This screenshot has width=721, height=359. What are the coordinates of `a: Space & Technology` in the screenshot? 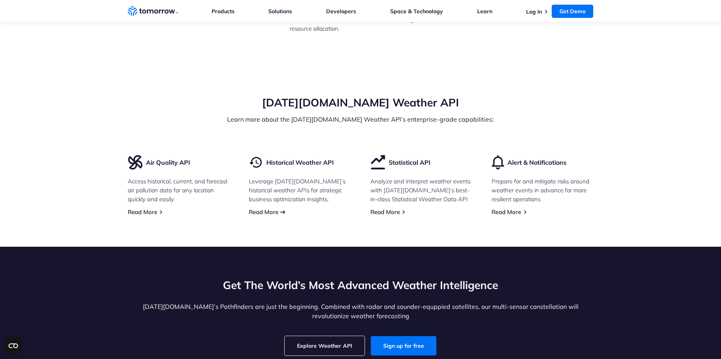 It's located at (417, 11).